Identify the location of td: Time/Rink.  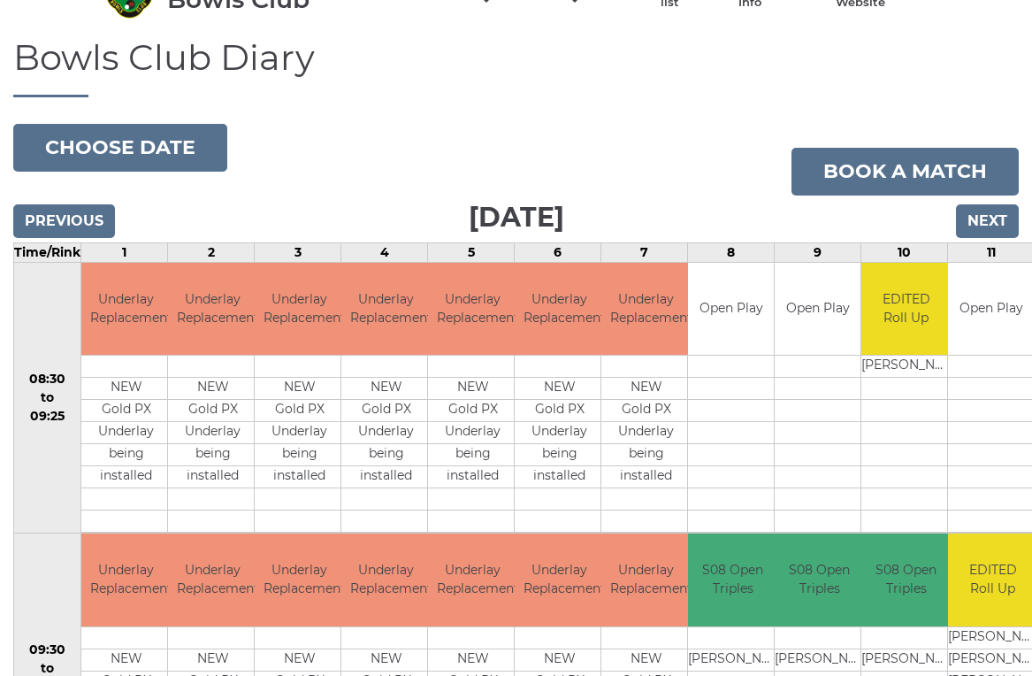
(48, 252).